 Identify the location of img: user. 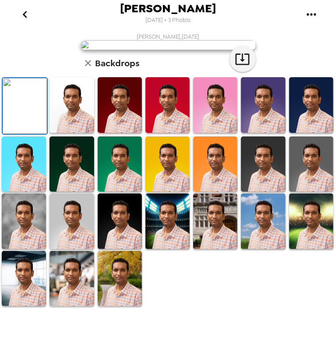
(168, 45).